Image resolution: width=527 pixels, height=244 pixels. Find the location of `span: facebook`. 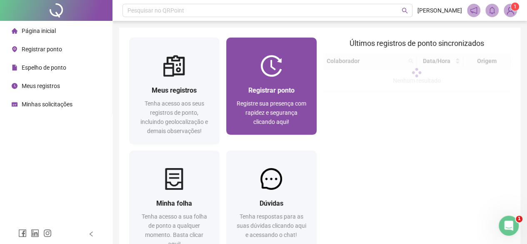

span: facebook is located at coordinates (22, 233).